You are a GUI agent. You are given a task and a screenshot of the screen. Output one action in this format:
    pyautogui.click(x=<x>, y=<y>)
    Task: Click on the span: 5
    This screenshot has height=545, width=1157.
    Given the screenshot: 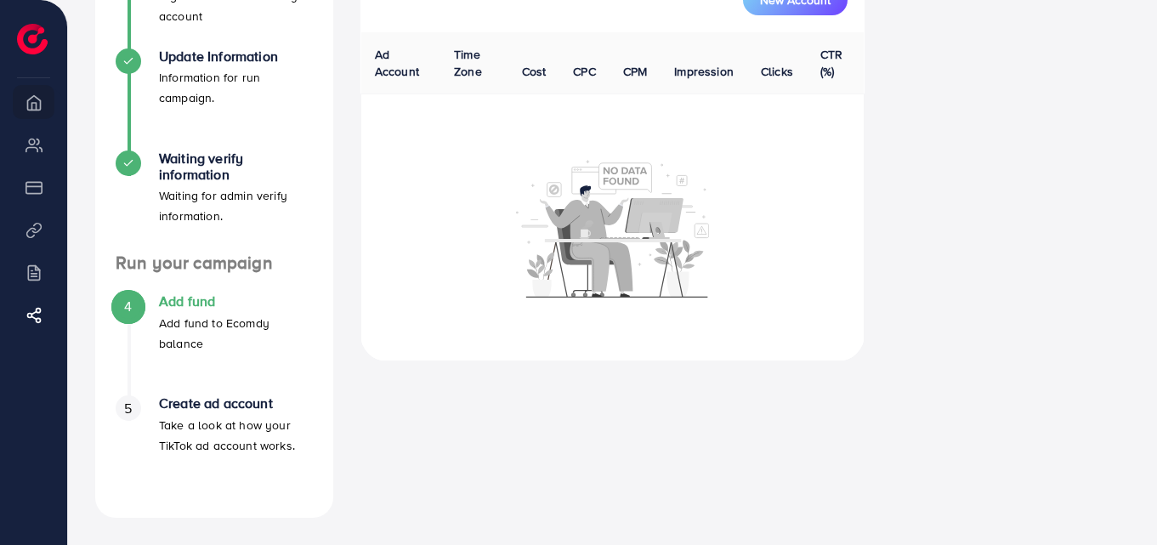 What is the action you would take?
    pyautogui.click(x=128, y=408)
    